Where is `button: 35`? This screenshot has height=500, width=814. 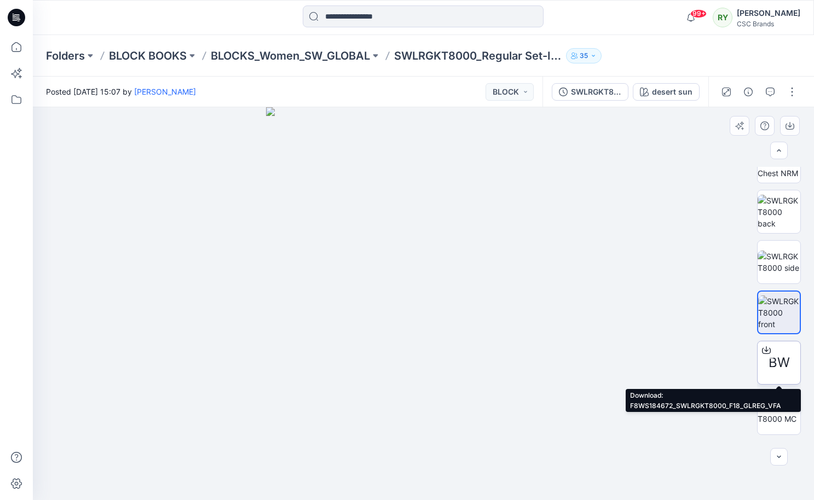
button: 35 is located at coordinates (583, 56).